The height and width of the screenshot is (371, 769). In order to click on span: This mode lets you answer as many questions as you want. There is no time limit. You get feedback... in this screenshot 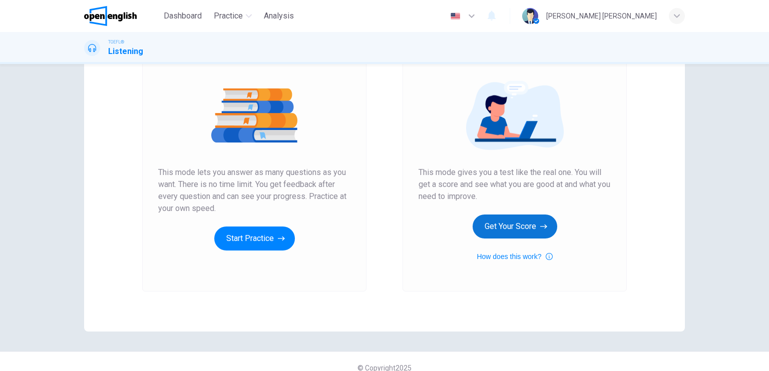, I will do `click(254, 191)`.